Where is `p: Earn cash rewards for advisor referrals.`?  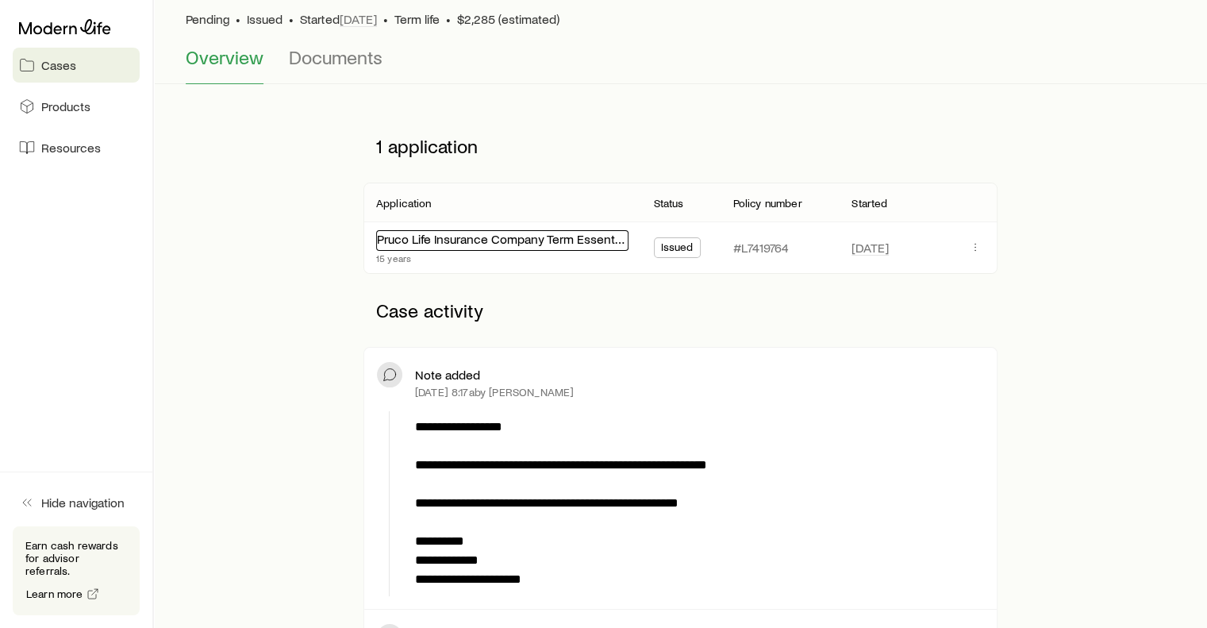
p: Earn cash rewards for advisor referrals. is located at coordinates (76, 558).